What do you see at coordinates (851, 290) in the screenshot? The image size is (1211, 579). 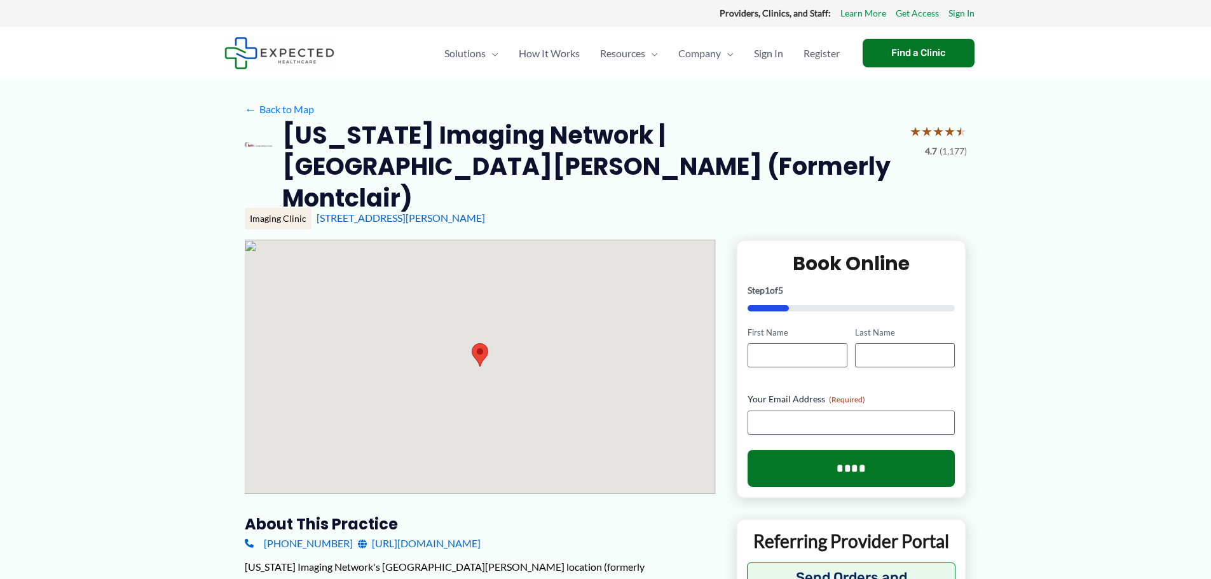 I see `p: Step of` at bounding box center [851, 290].